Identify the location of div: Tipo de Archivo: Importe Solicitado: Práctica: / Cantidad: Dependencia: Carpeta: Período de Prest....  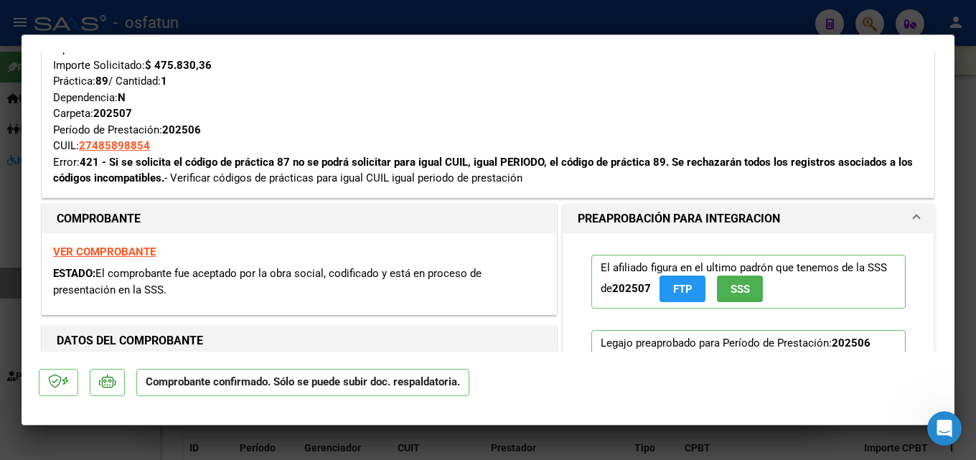
(488, 97).